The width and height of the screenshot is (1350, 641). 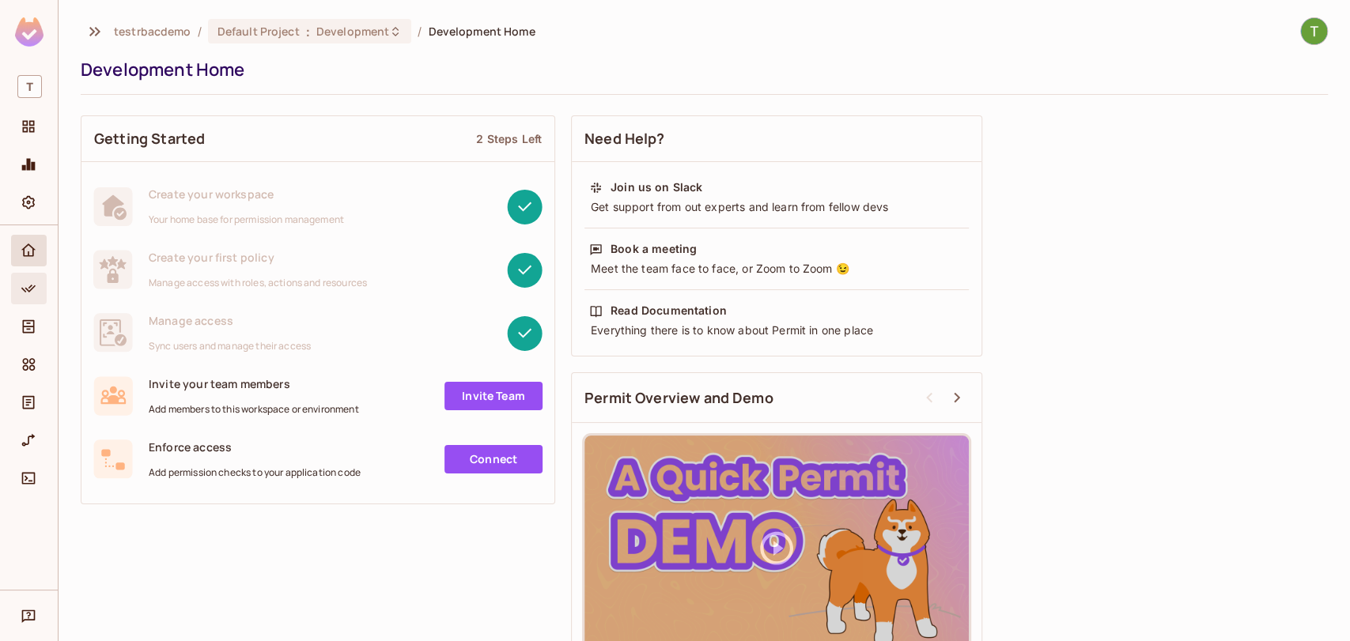 I want to click on div: Join us on Slack, so click(x=656, y=187).